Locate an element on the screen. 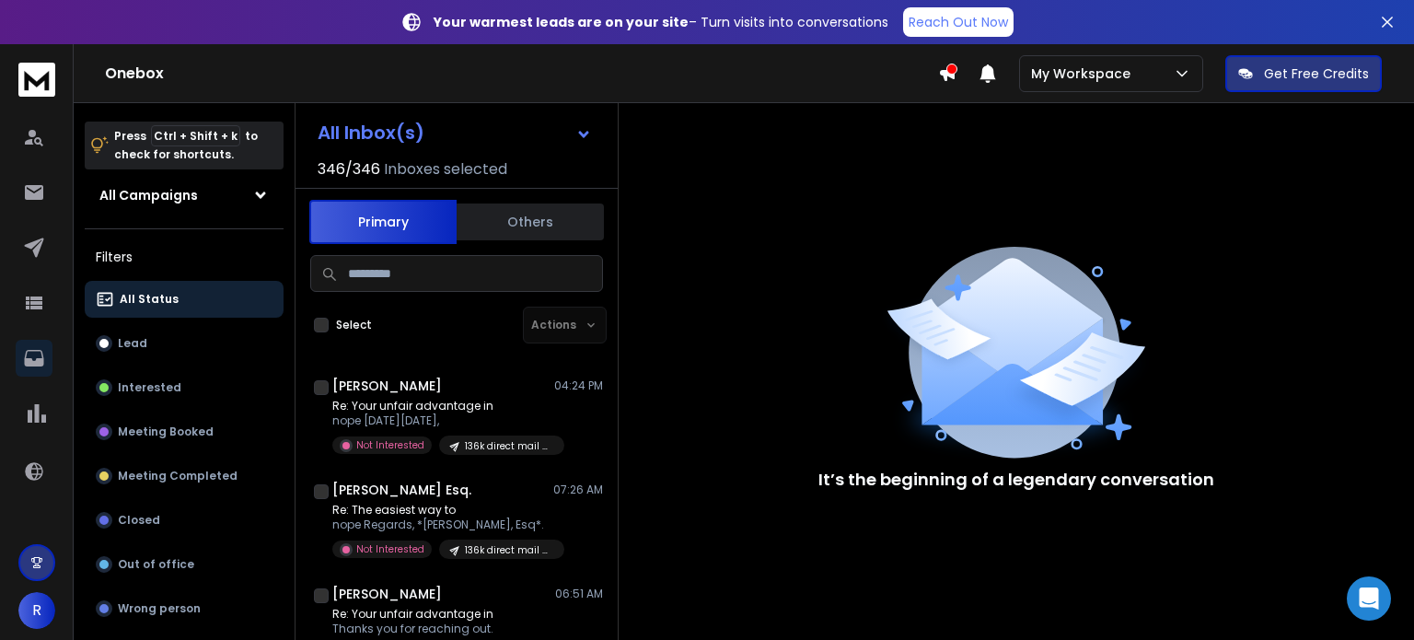 This screenshot has width=1414, height=640. h1: Onebox is located at coordinates (521, 74).